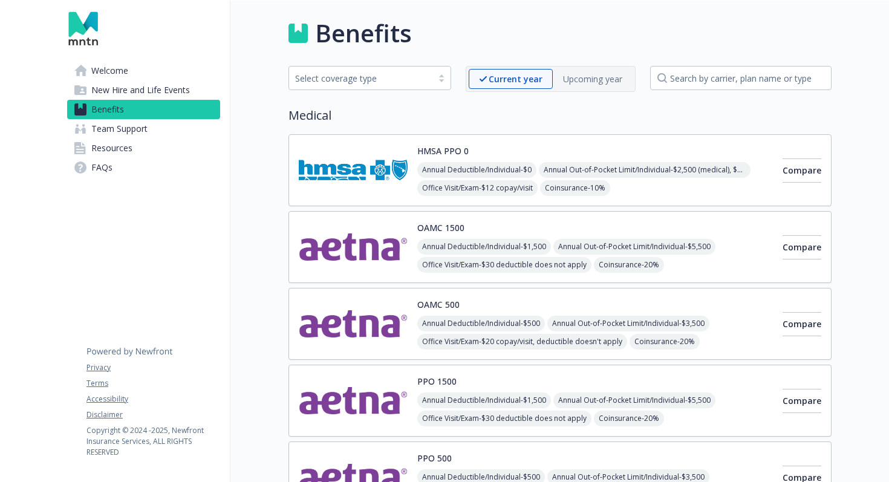 This screenshot has width=889, height=482. I want to click on span: Welcome, so click(109, 71).